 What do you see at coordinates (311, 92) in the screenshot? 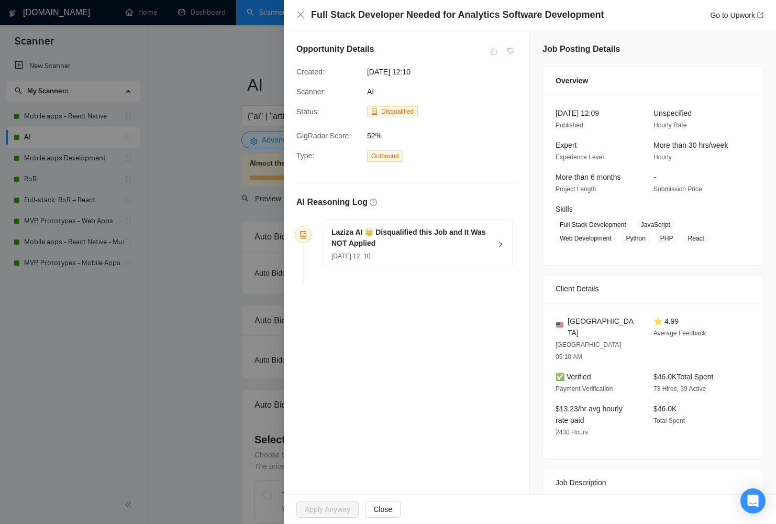
I see `span: Scanner:` at bounding box center [311, 92].